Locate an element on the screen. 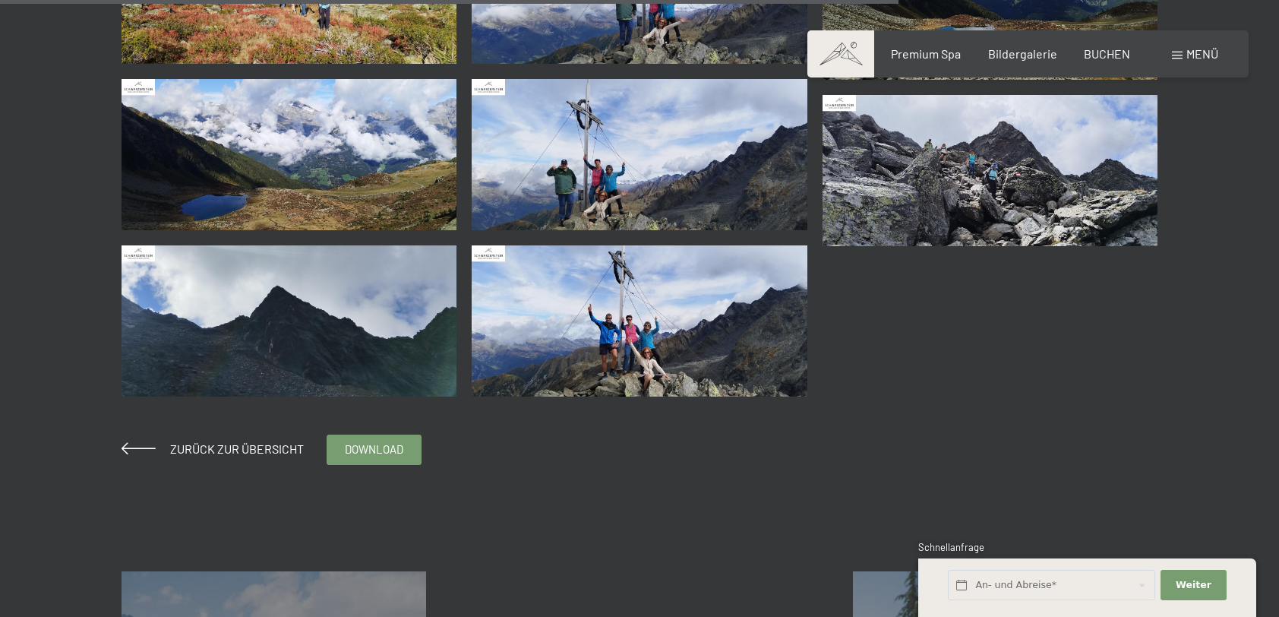  span: Bildergalerie is located at coordinates (1023, 53).